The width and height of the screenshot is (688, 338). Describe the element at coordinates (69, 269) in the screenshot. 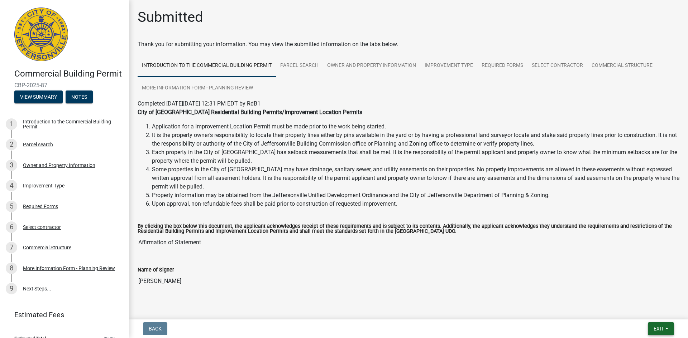

I see `div: More Information Form - Planning Review` at that location.